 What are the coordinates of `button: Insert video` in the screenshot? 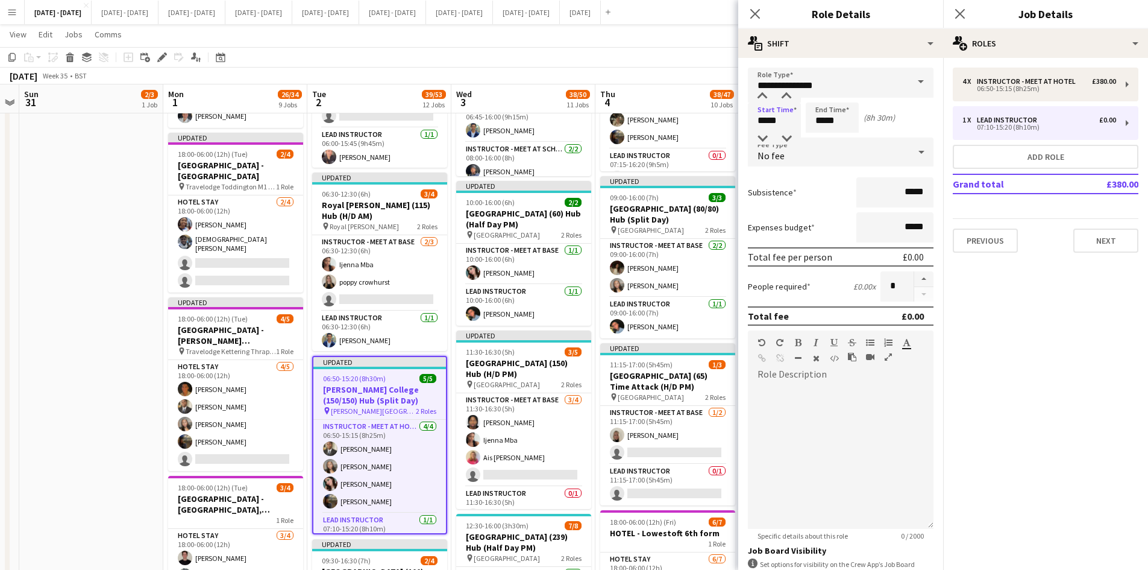 It's located at (871, 357).